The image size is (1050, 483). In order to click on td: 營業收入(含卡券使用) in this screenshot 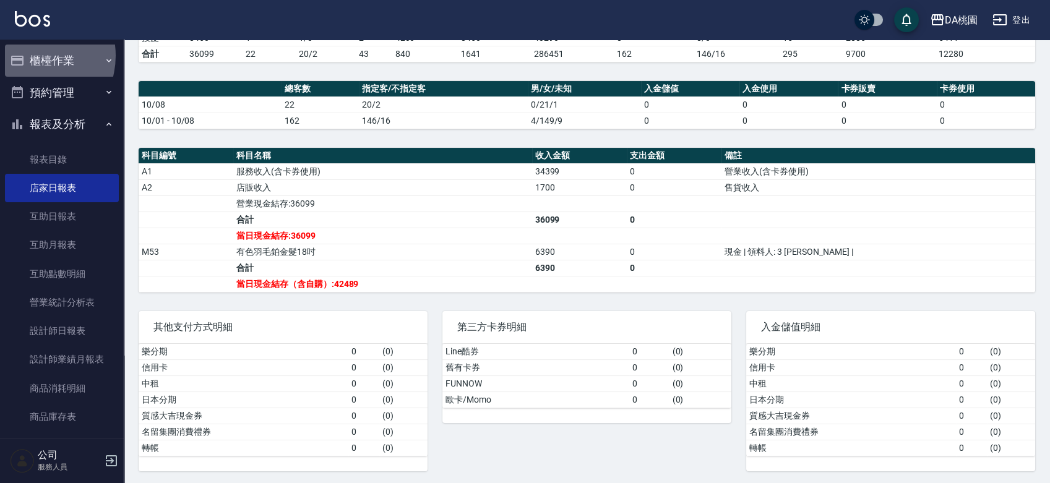, I will do `click(878, 171)`.